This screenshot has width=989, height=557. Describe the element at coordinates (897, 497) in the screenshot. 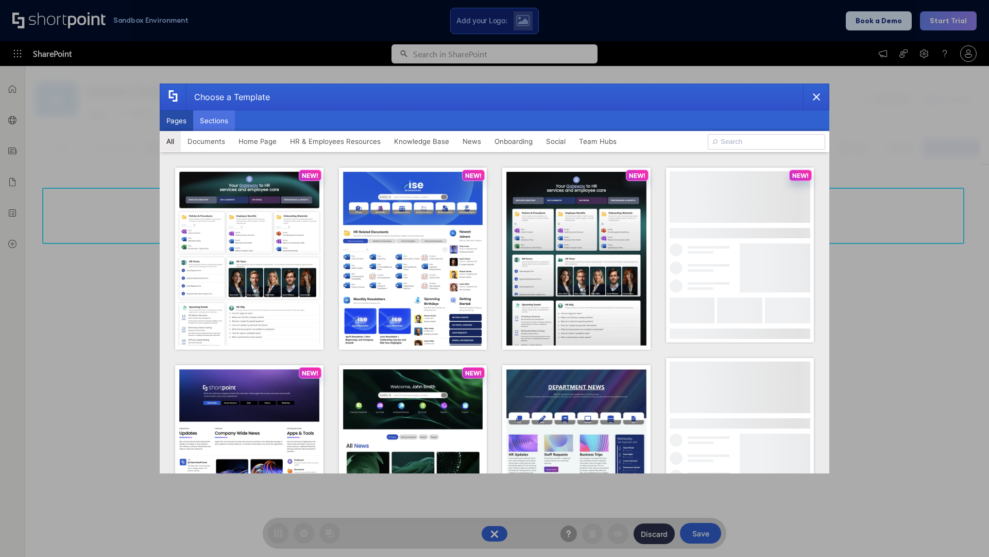

I see `div: Chat Widget` at that location.